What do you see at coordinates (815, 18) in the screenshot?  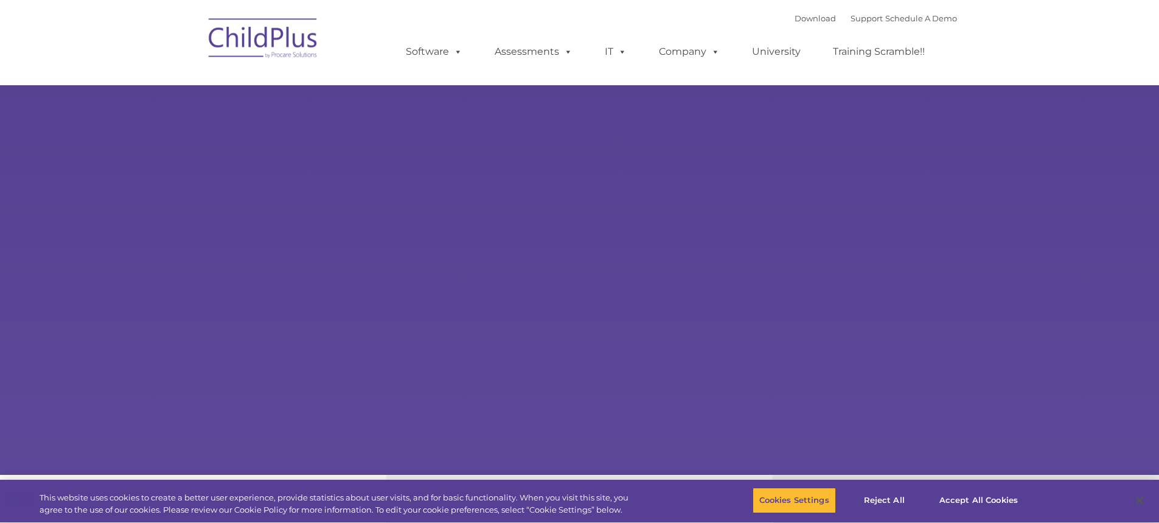 I see `a: Download` at bounding box center [815, 18].